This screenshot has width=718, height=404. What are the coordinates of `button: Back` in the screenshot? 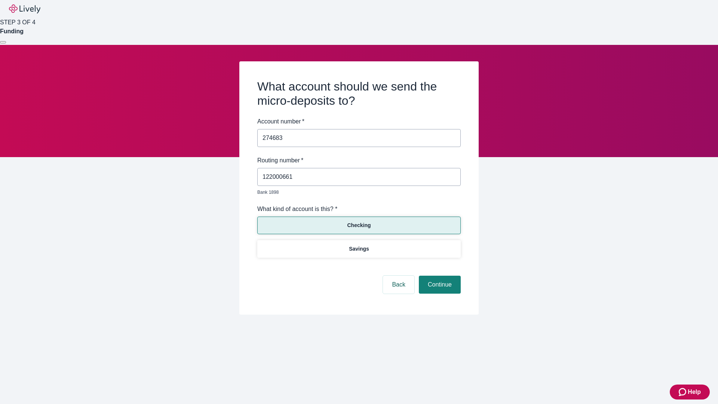 It's located at (399, 285).